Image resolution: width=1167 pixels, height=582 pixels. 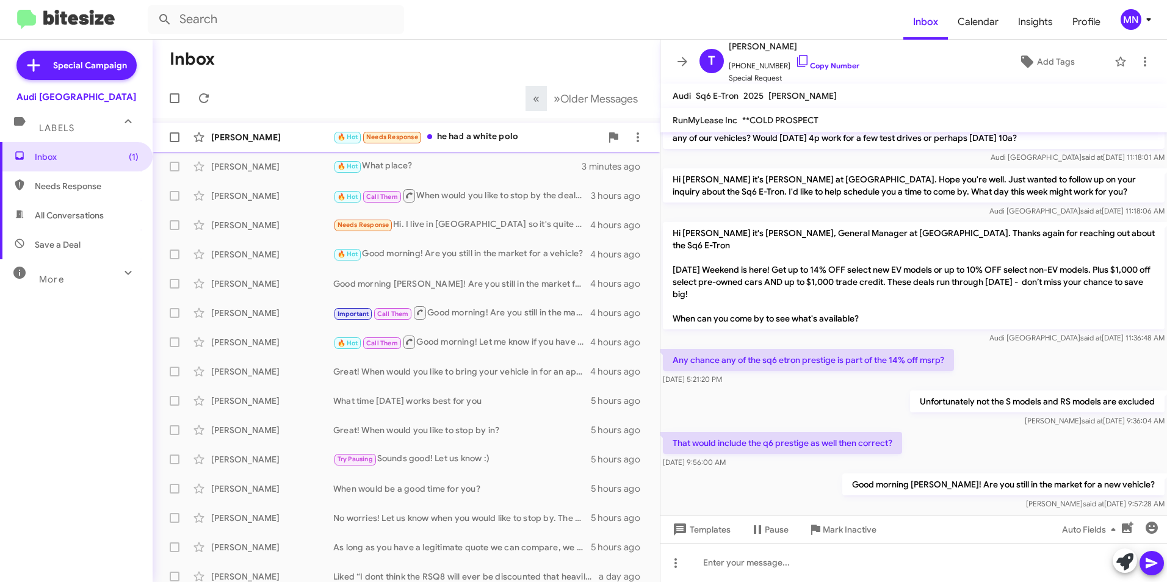 I want to click on button: Pause, so click(x=769, y=530).